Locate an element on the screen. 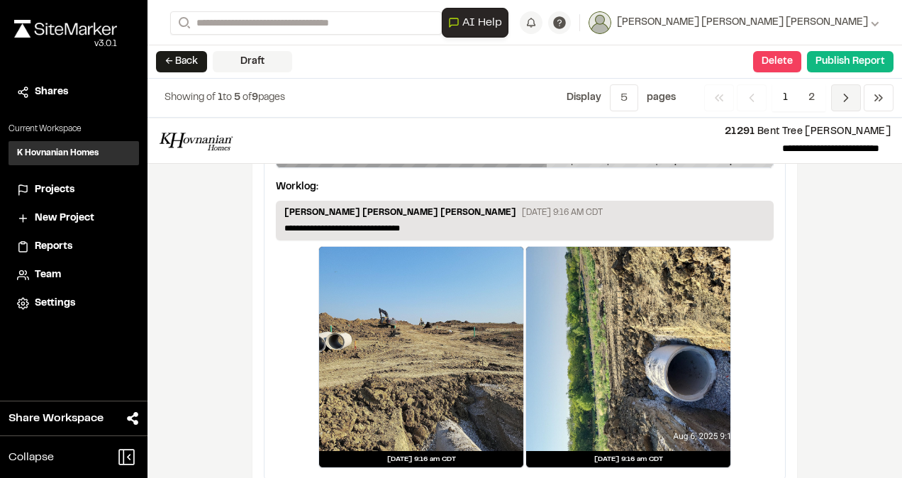 This screenshot has height=478, width=902. span: Settings is located at coordinates (55, 304).